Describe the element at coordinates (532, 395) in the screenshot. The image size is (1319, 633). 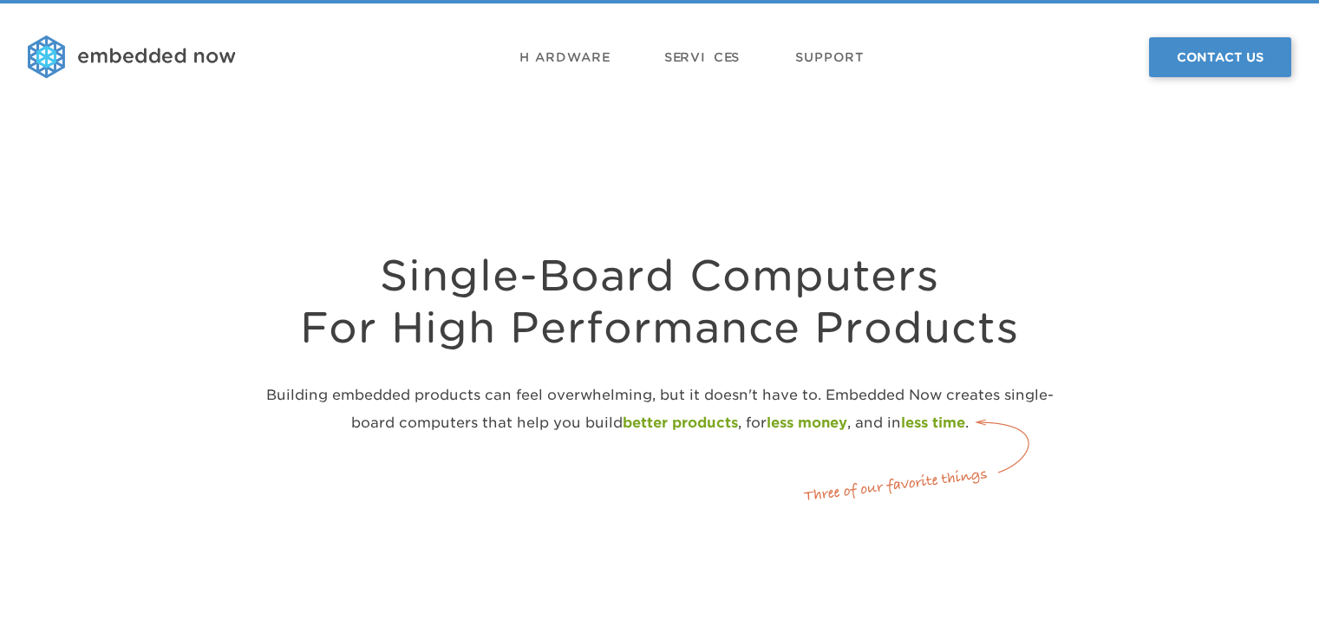
I see `span: Building embedded products can feel overwhelming, but it doesn't have` at that location.